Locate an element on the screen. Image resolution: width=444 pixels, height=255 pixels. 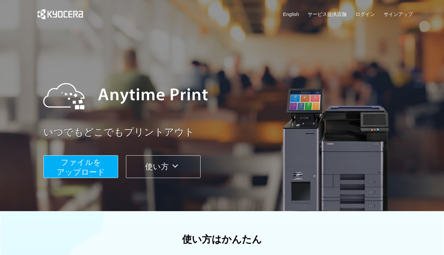
a: ログイン is located at coordinates (365, 14).